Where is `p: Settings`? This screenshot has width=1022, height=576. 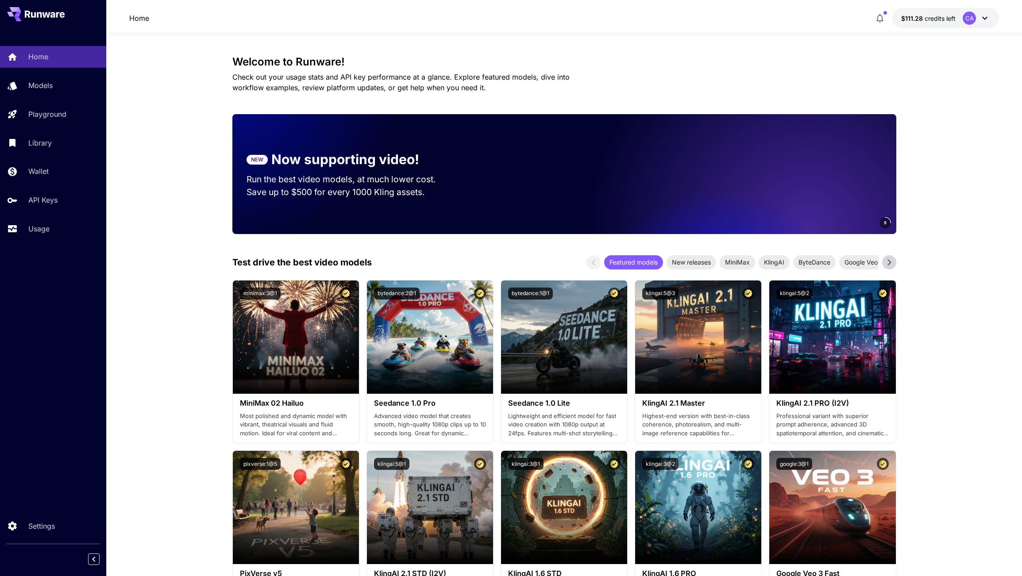
p: Settings is located at coordinates (42, 526).